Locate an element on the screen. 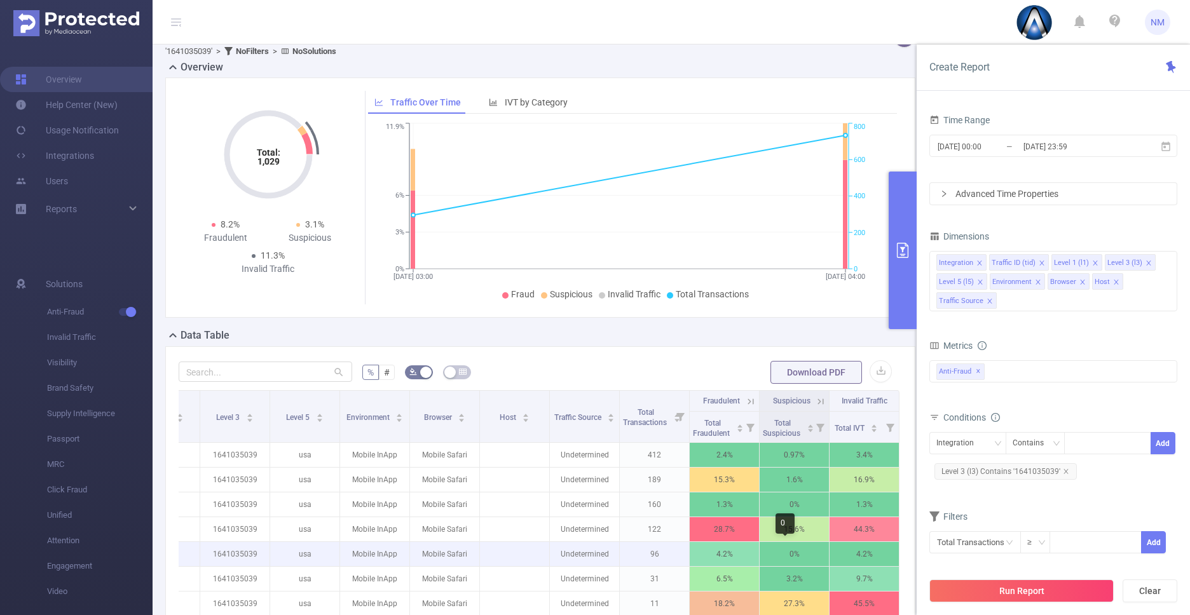 Image resolution: width=1190 pixels, height=615 pixels. span: Unified is located at coordinates (100, 515).